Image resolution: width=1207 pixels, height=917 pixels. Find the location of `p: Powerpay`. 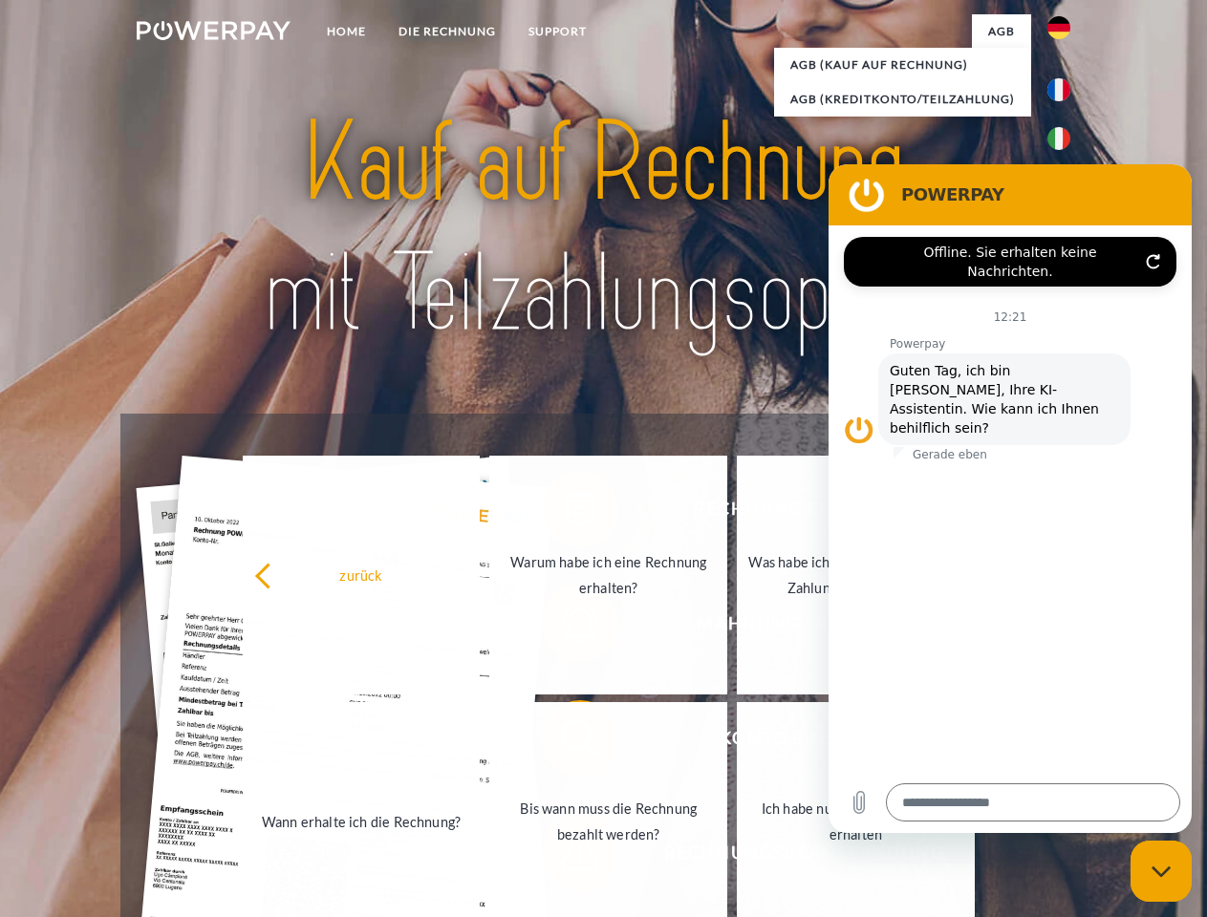

p: Powerpay is located at coordinates (212, 180).